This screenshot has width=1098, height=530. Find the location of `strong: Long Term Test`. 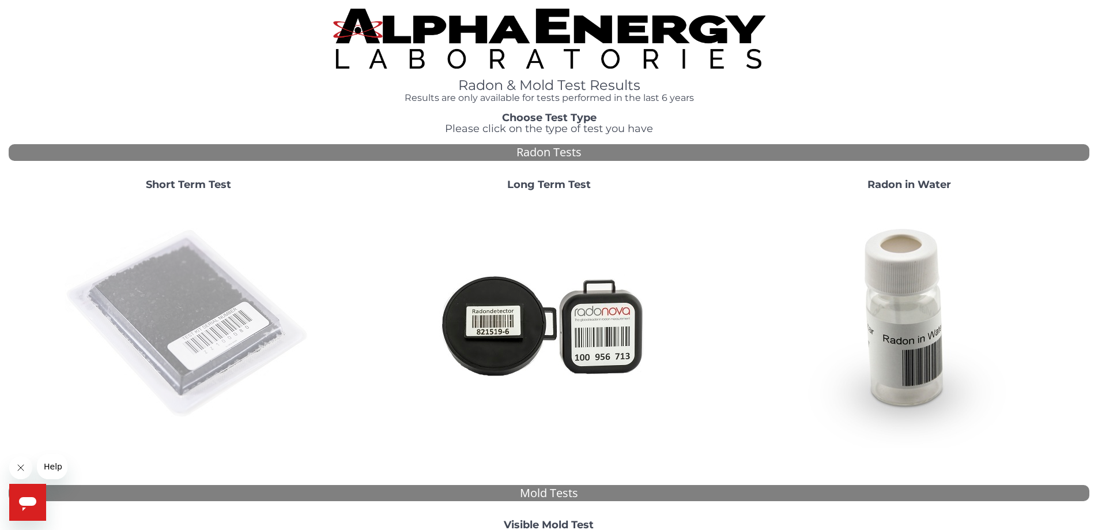

strong: Long Term Test is located at coordinates (549, 184).